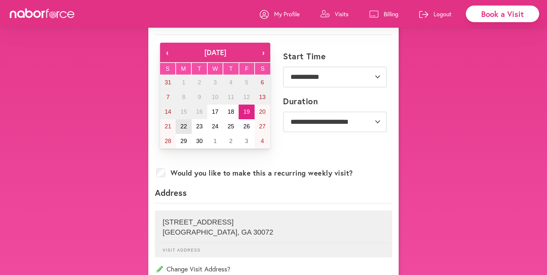  I want to click on button: September 12, 2025, so click(246, 97).